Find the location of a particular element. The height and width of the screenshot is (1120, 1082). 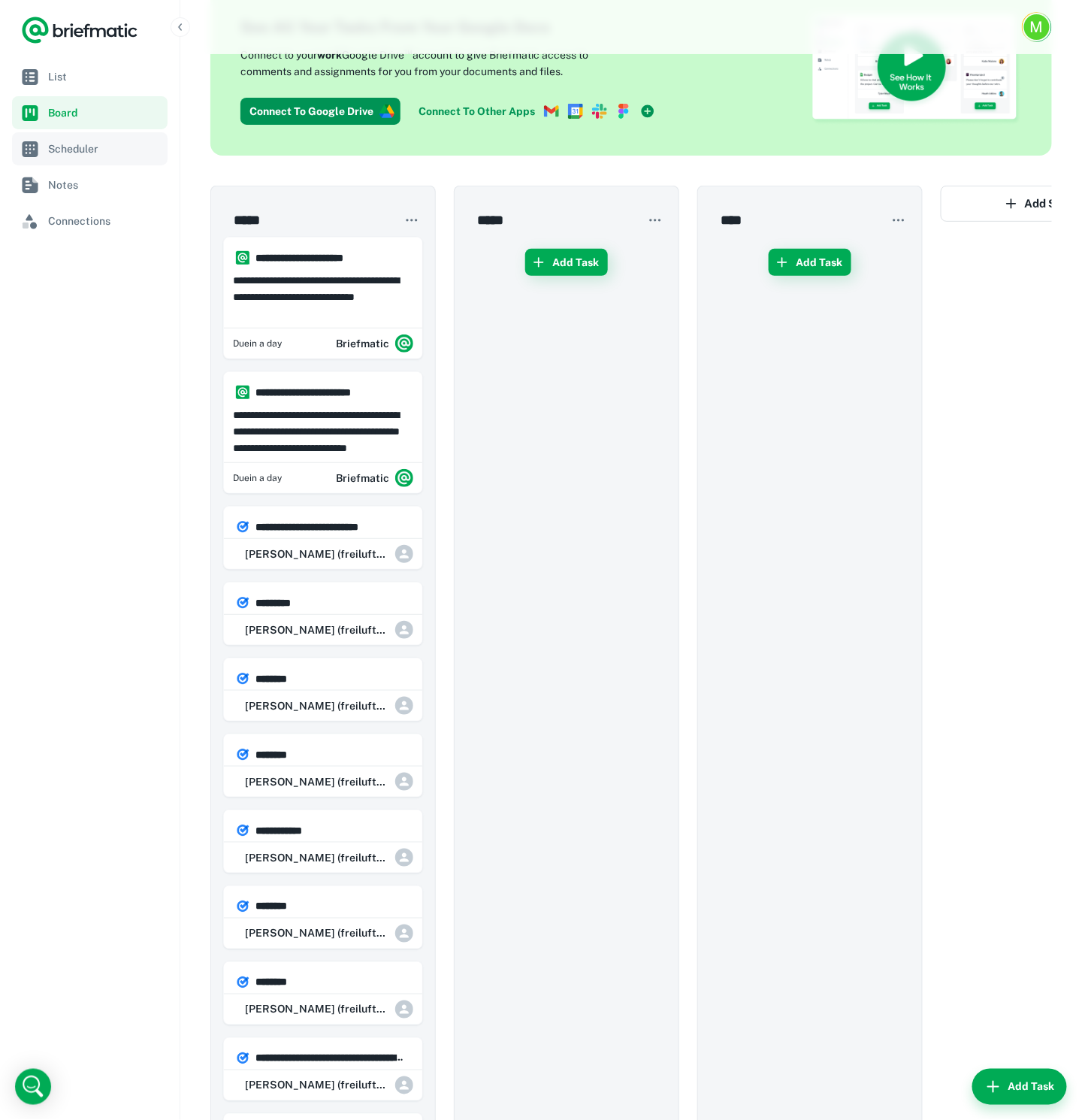

span: Scheduler is located at coordinates (104, 148).